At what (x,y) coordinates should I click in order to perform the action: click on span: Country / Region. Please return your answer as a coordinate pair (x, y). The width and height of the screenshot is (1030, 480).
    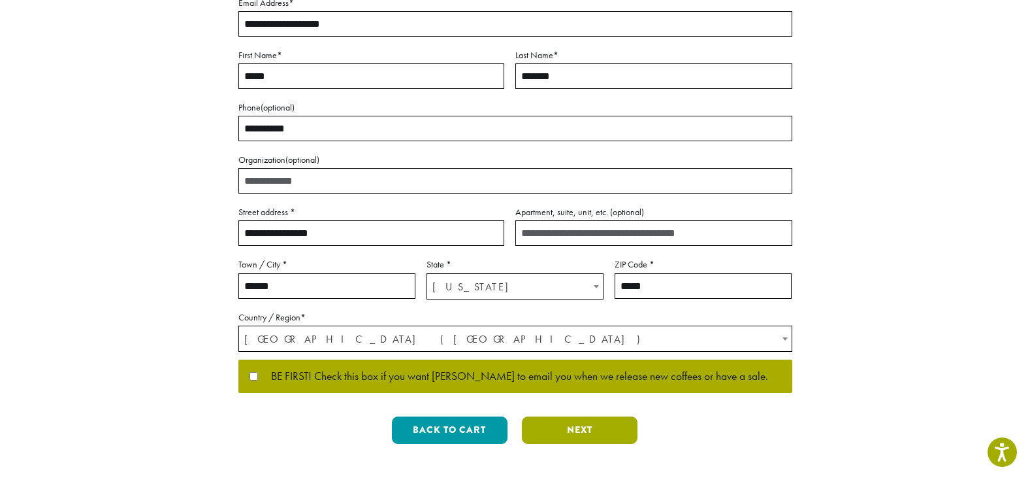
    Looking at the image, I should click on (515, 338).